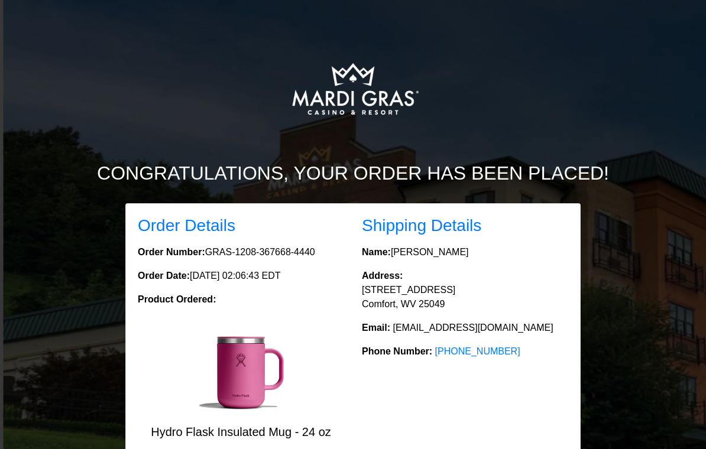 The image size is (706, 449). What do you see at coordinates (241, 226) in the screenshot?
I see `h3: Order Details` at bounding box center [241, 226].